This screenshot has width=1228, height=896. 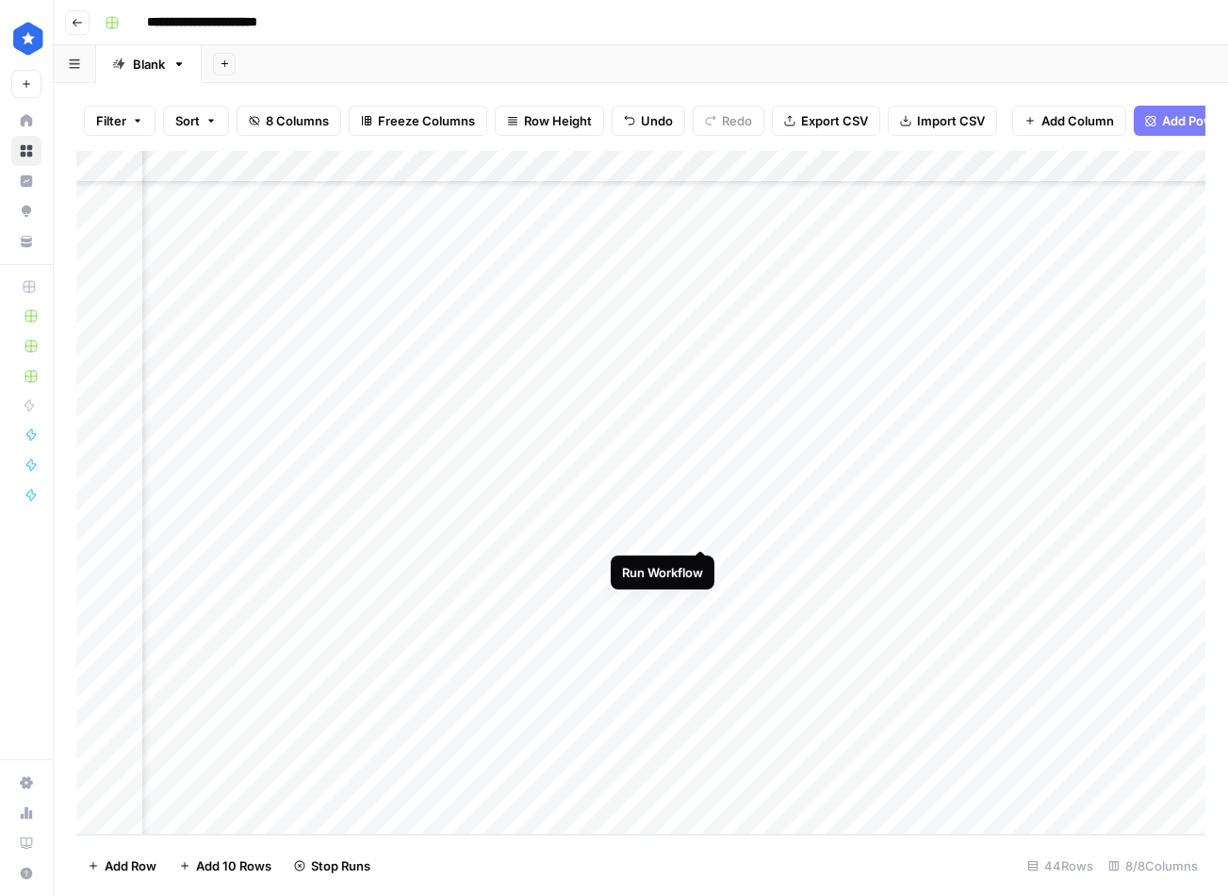 What do you see at coordinates (28, 39) in the screenshot?
I see `img: ConsumerAffairs Logo` at bounding box center [28, 39].